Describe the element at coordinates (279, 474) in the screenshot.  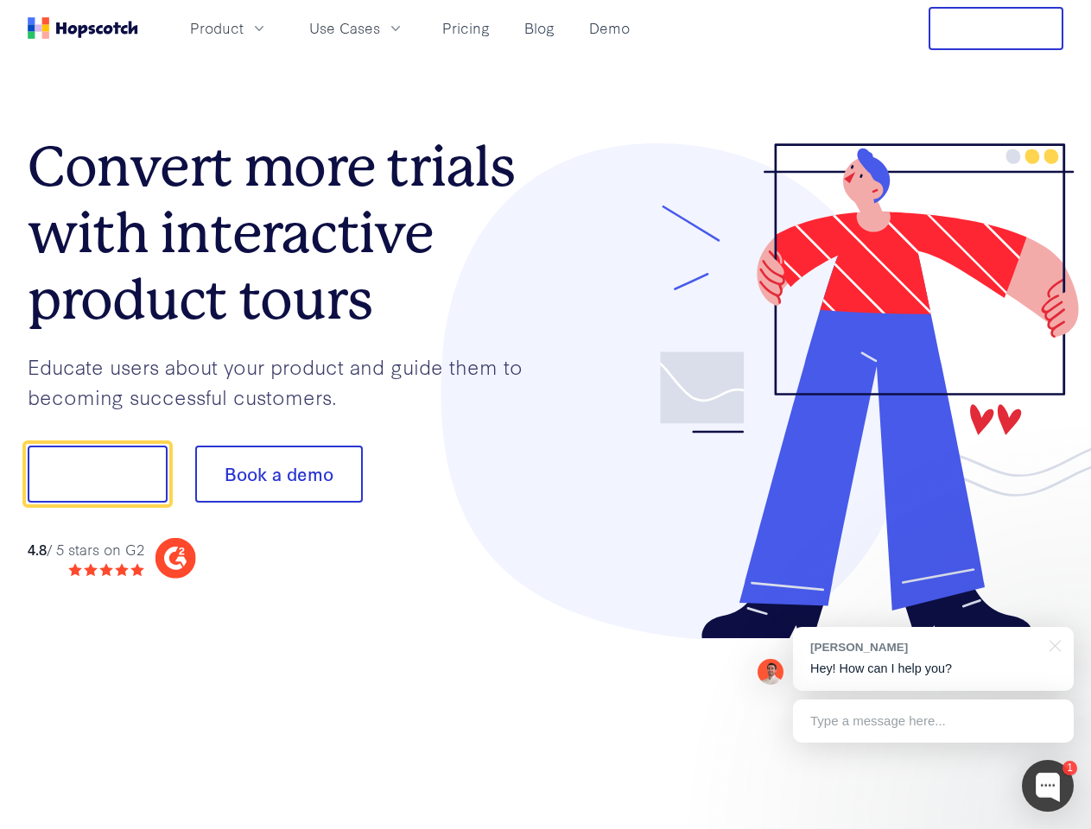
I see `a: Book a demo` at that location.